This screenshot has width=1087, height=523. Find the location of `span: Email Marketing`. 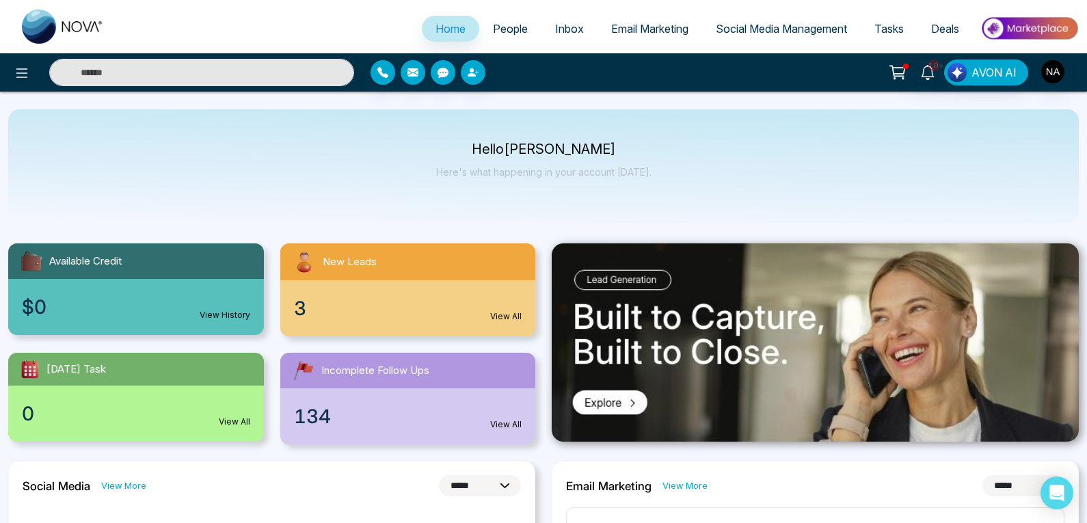

span: Email Marketing is located at coordinates (650, 29).